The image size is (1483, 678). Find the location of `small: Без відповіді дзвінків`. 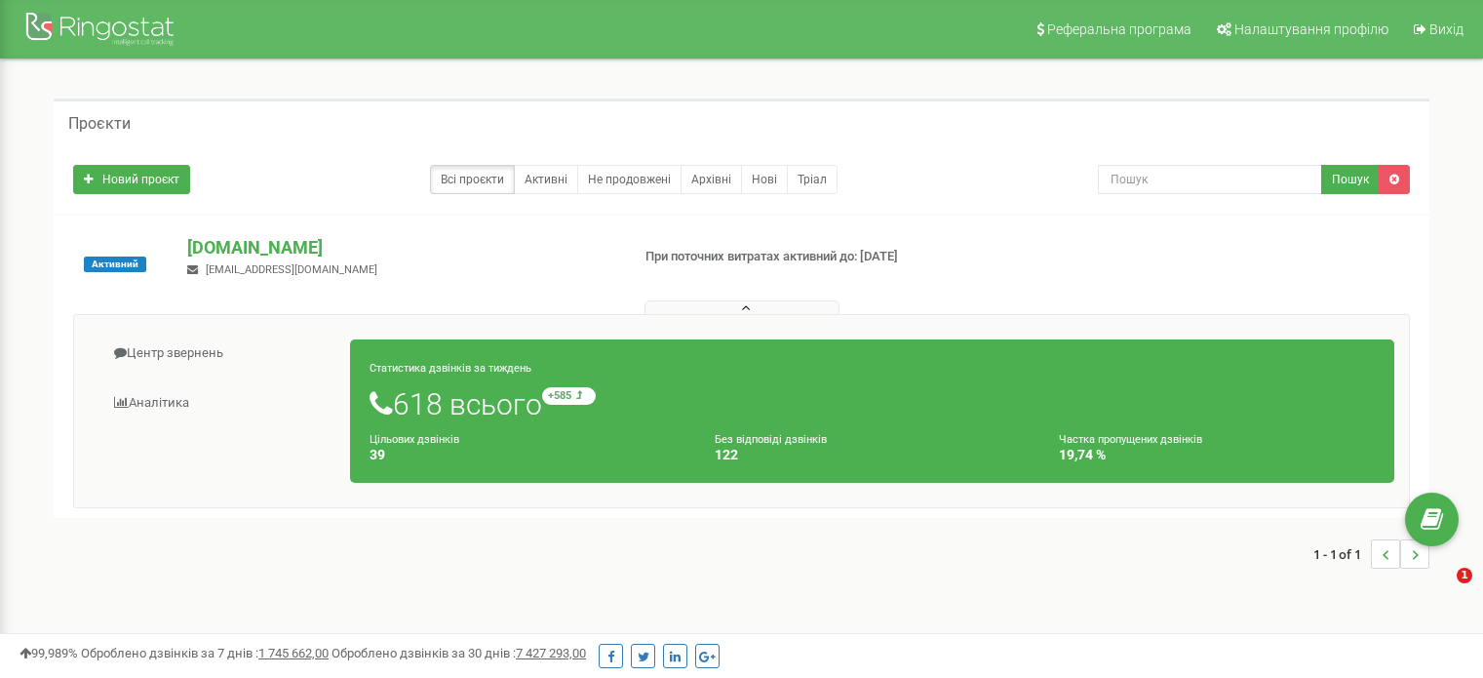

small: Без відповіді дзвінків is located at coordinates (770, 439).